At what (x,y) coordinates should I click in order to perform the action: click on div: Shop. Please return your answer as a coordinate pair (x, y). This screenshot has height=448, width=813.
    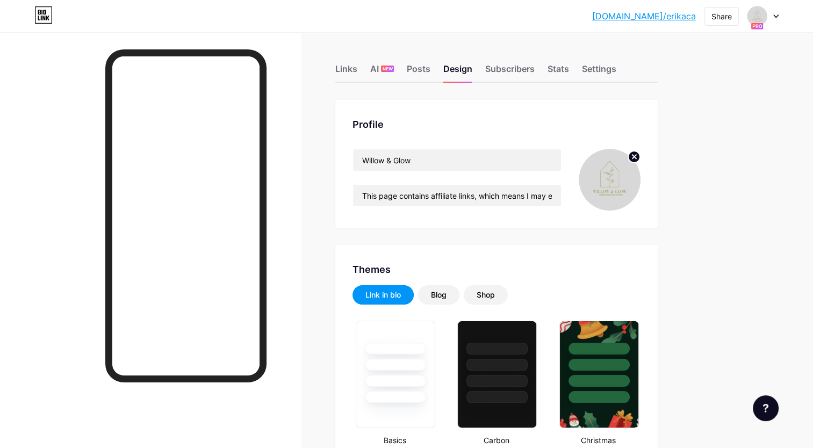
    Looking at the image, I should click on (486, 295).